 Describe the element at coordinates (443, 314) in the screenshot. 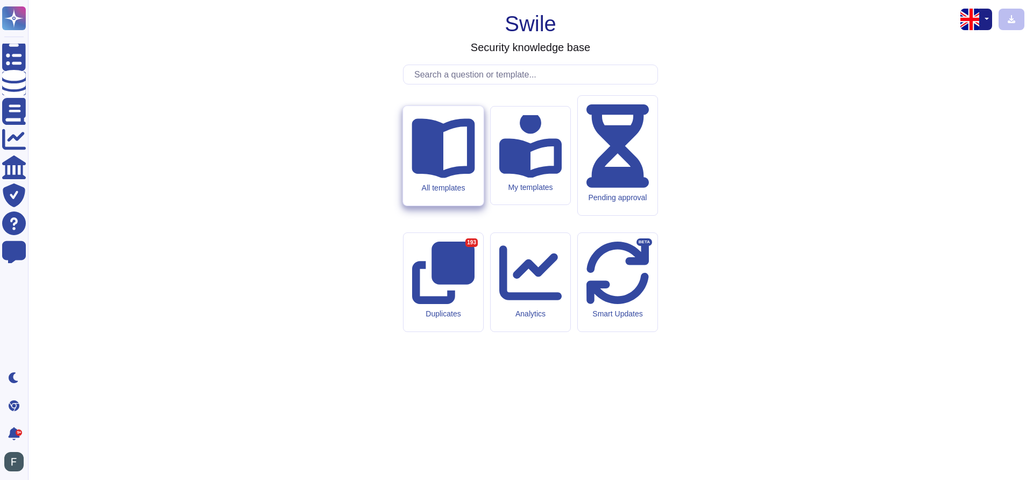

I see `div: Duplicates` at that location.